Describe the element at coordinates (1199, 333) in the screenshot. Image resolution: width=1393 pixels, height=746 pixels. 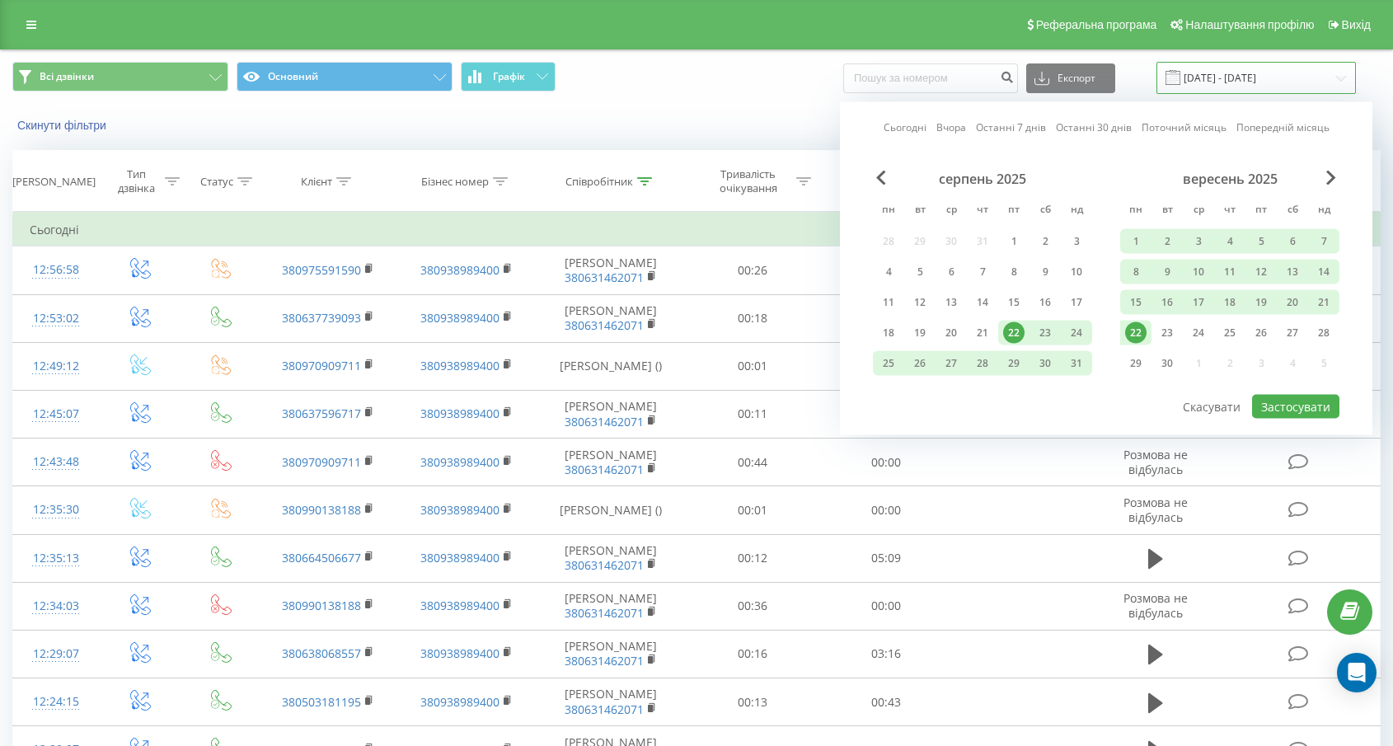
I see `div: 24` at that location.